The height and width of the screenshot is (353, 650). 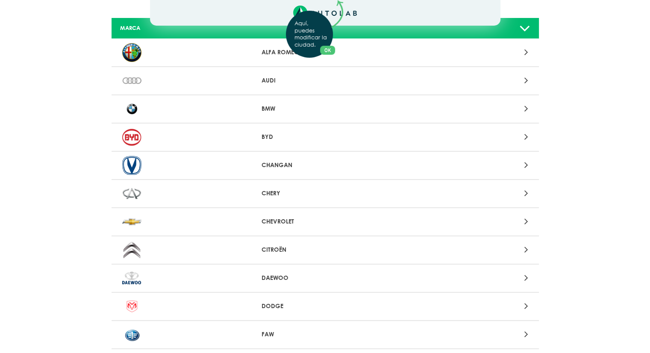 I want to click on p: DODGE, so click(x=325, y=306).